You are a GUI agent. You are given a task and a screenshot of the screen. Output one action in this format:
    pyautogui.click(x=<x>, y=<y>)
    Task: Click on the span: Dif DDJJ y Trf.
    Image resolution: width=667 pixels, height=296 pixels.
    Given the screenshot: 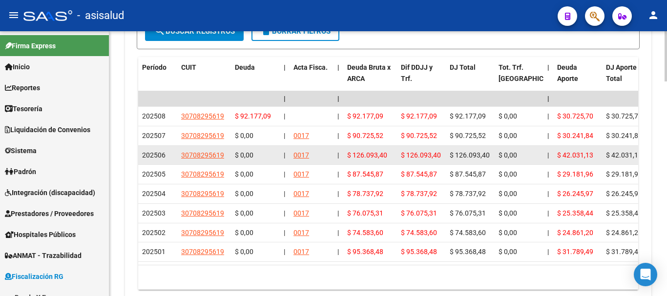 What is the action you would take?
    pyautogui.click(x=416, y=73)
    